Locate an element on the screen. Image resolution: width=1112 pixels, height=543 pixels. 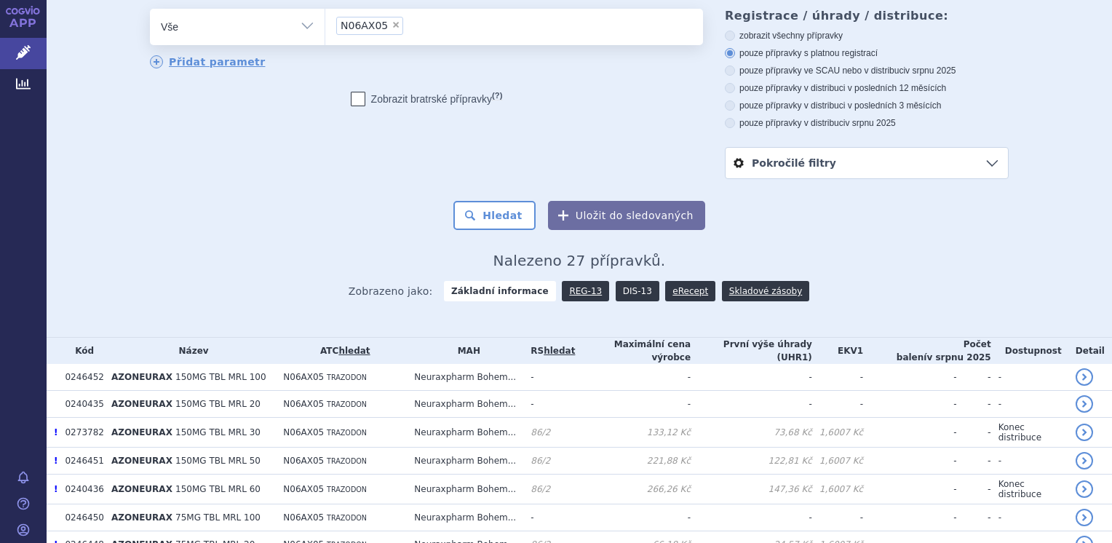
a: eRecept is located at coordinates (690, 291).